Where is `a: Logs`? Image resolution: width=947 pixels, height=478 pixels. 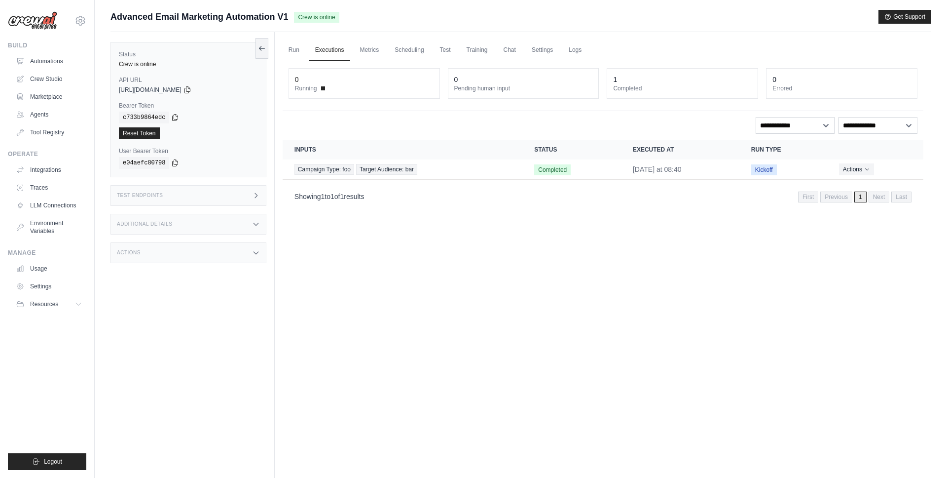
a: Logs is located at coordinates (575, 50).